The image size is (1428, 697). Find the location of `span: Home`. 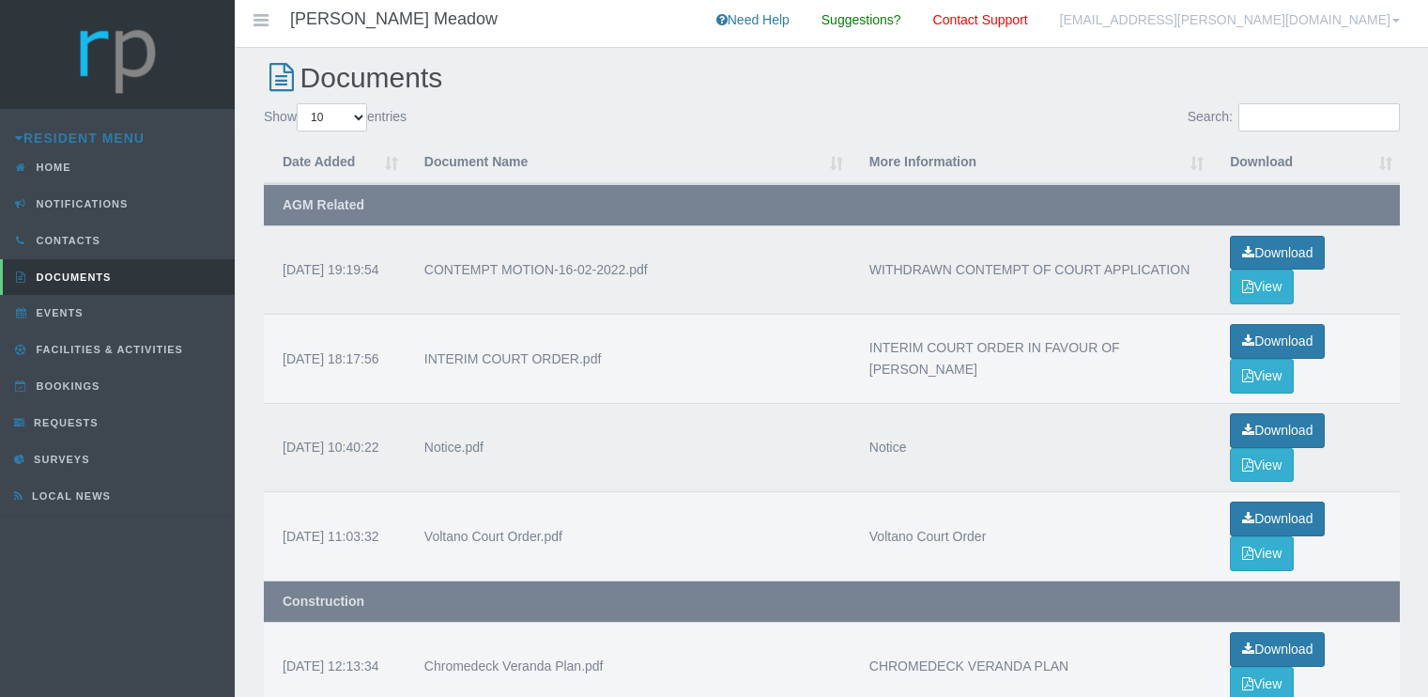

span: Home is located at coordinates (52, 167).